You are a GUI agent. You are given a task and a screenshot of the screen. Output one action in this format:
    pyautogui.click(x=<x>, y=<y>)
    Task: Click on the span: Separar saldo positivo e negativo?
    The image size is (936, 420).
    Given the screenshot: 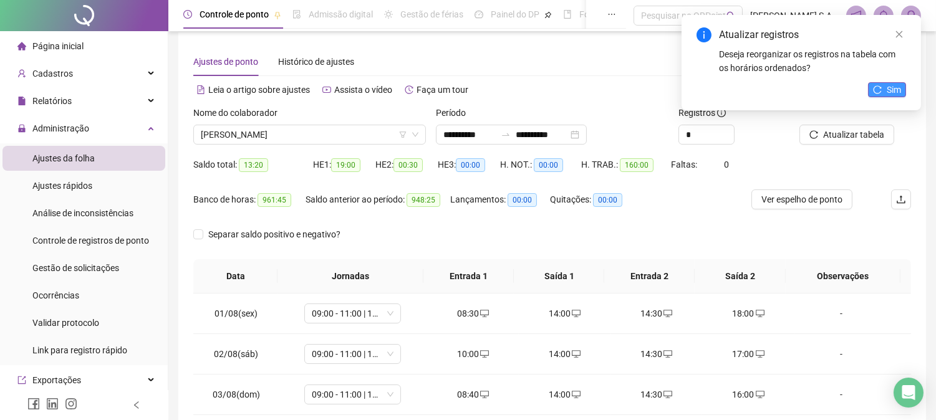 What is the action you would take?
    pyautogui.click(x=274, y=235)
    